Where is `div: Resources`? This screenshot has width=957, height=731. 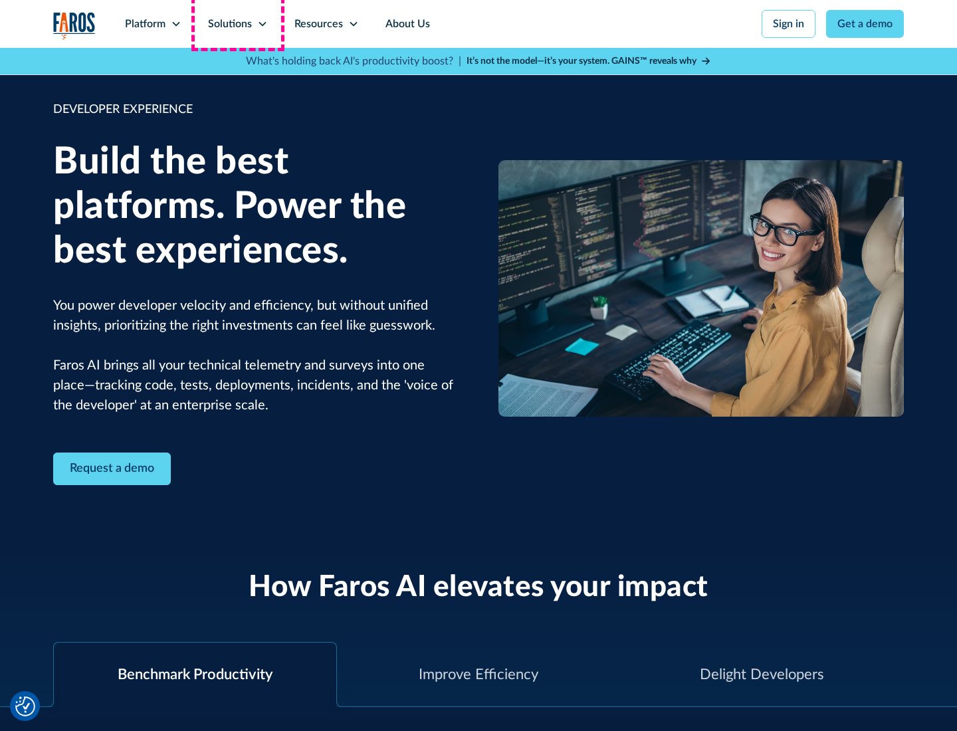 div: Resources is located at coordinates (318, 24).